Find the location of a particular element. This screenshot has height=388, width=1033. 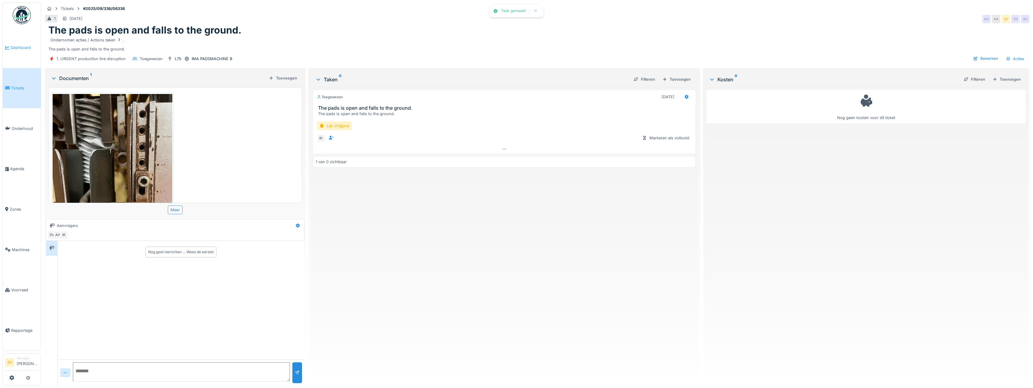

span: Dashboard is located at coordinates (24, 47).